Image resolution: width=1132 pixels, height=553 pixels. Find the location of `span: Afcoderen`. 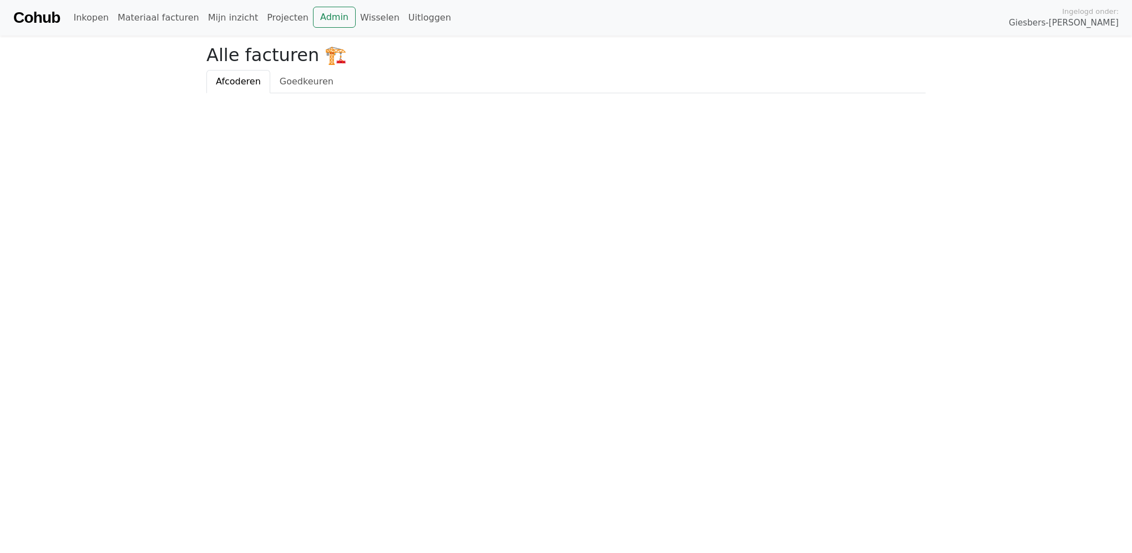

span: Afcoderen is located at coordinates (238, 81).